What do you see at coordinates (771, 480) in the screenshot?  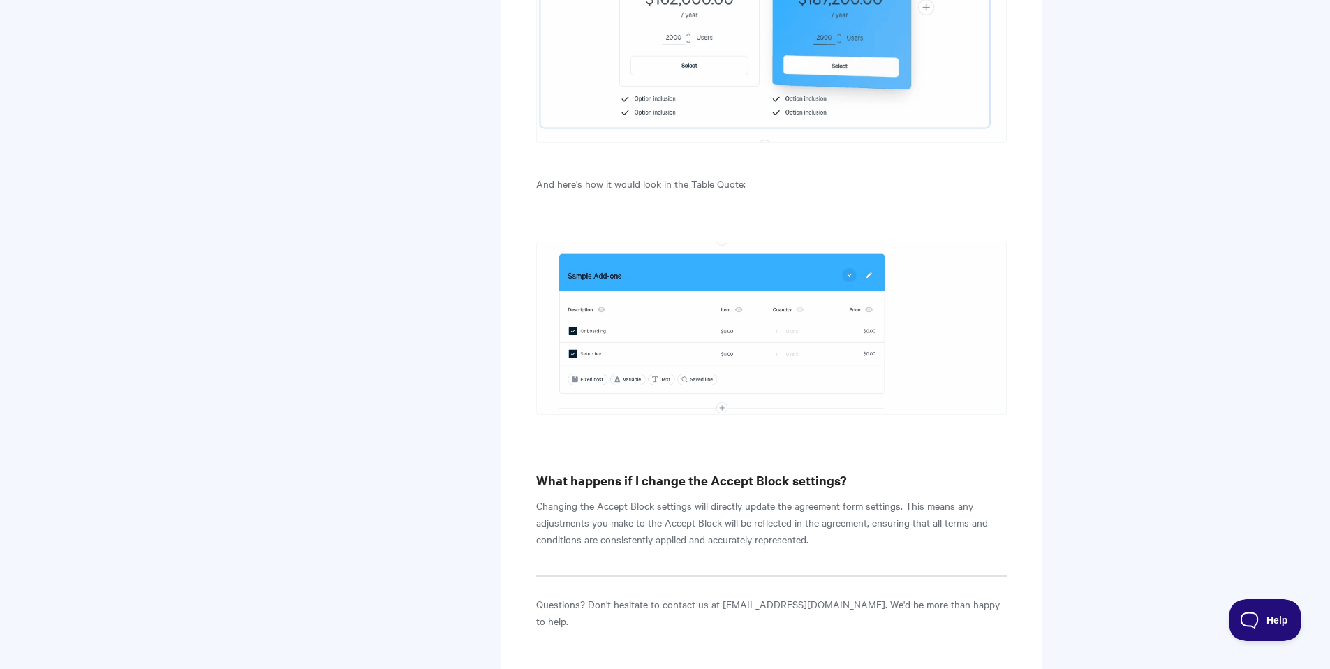 I see `h3: What happens if I change the Accept Block settings?` at bounding box center [771, 480].